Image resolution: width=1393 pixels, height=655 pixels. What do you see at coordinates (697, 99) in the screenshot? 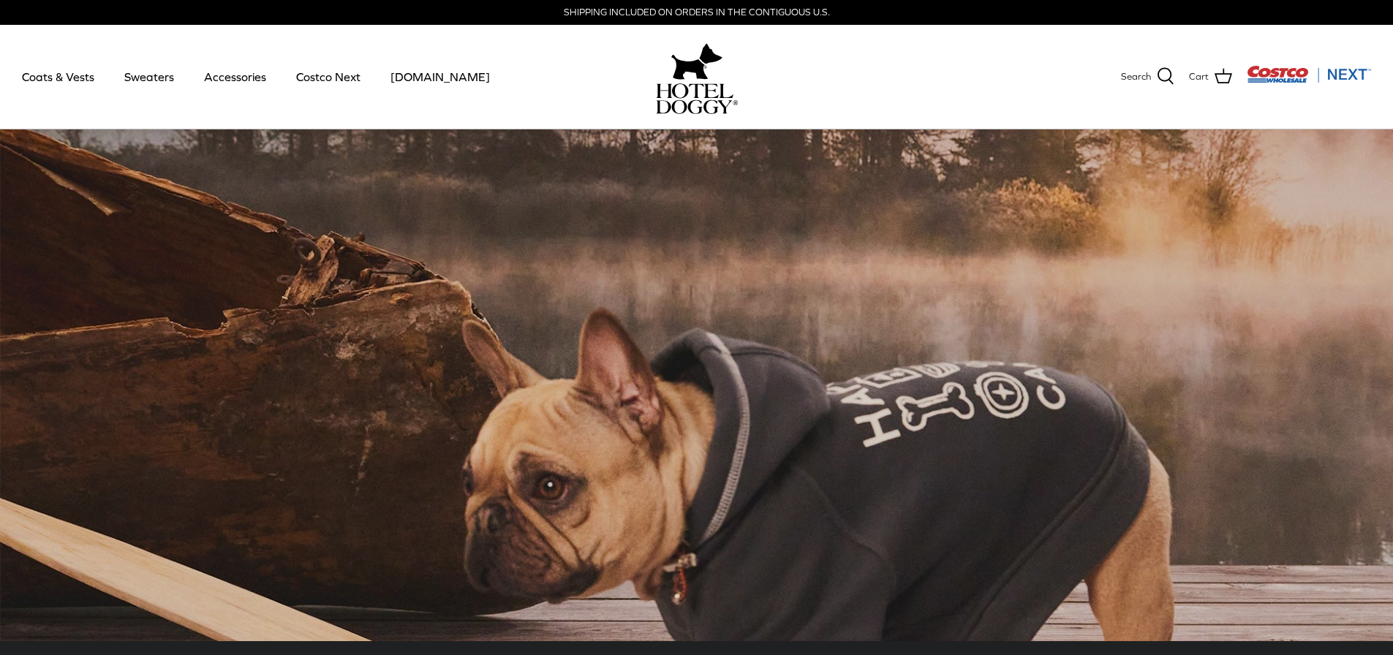
I see `img: hoteldoggycom` at bounding box center [697, 99].